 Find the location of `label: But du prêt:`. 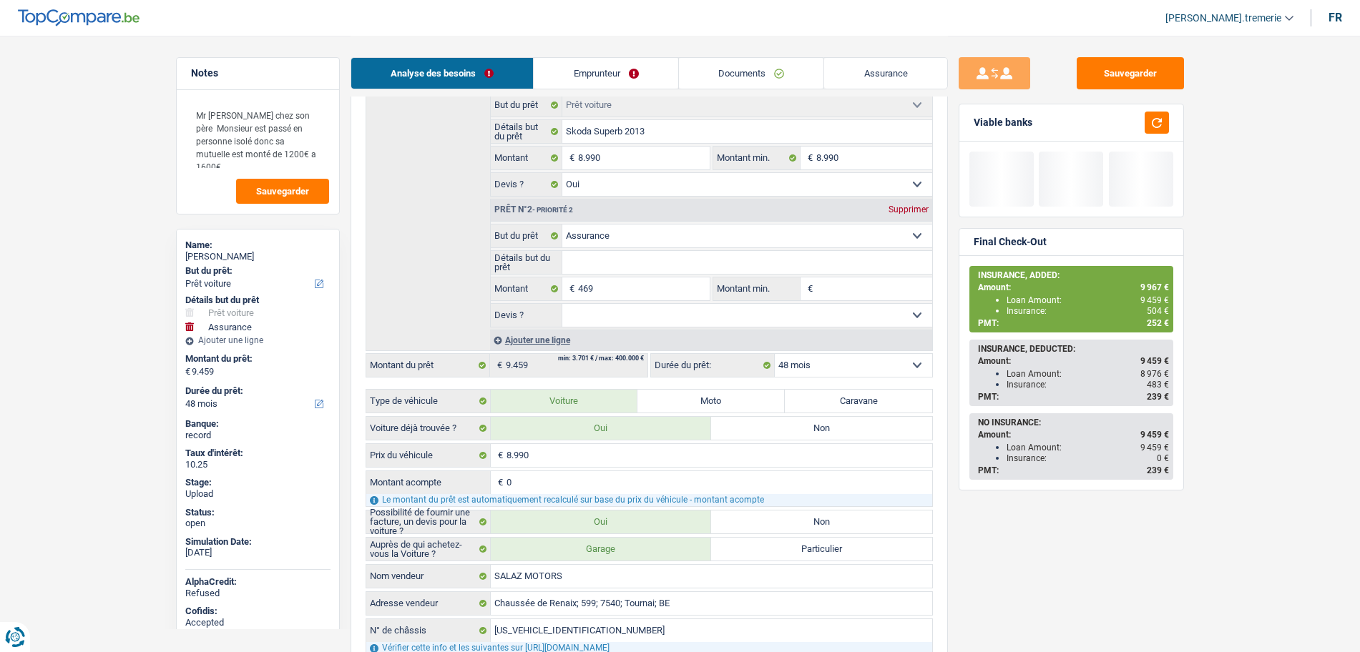

label: But du prêt: is located at coordinates (256, 271).